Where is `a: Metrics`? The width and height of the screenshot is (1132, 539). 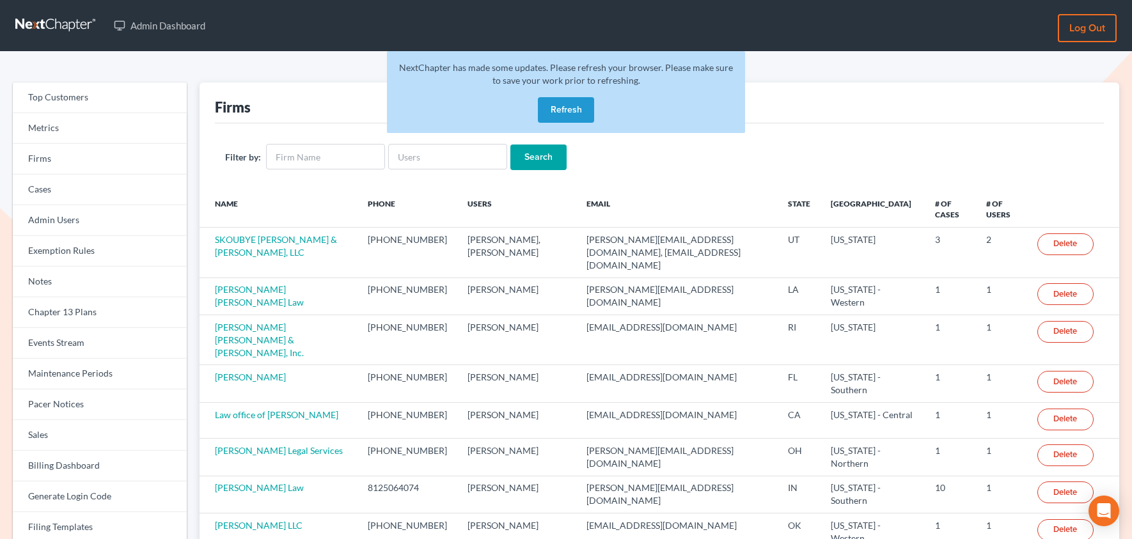
a: Metrics is located at coordinates (100, 129).